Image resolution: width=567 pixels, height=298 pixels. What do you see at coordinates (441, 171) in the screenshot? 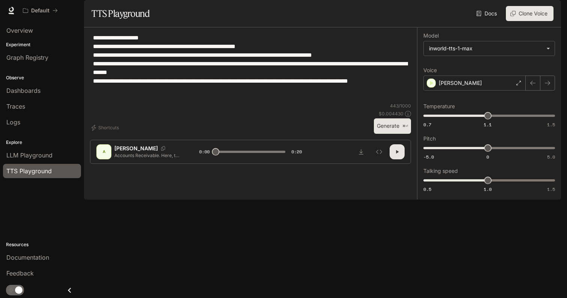
I see `p: Talking speed` at bounding box center [441, 171].